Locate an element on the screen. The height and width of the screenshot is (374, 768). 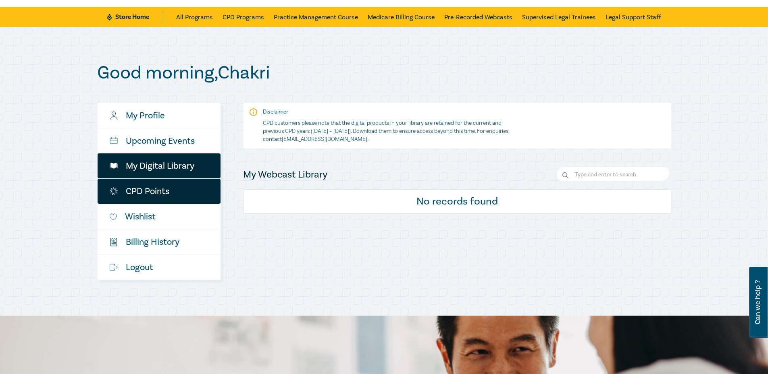
a: Practice Management Course is located at coordinates (316, 17).